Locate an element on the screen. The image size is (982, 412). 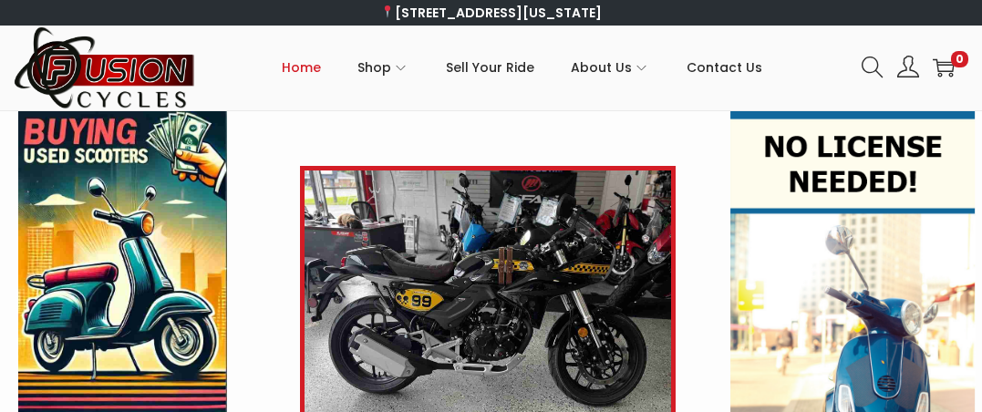
a: Contact Us is located at coordinates (724, 67).